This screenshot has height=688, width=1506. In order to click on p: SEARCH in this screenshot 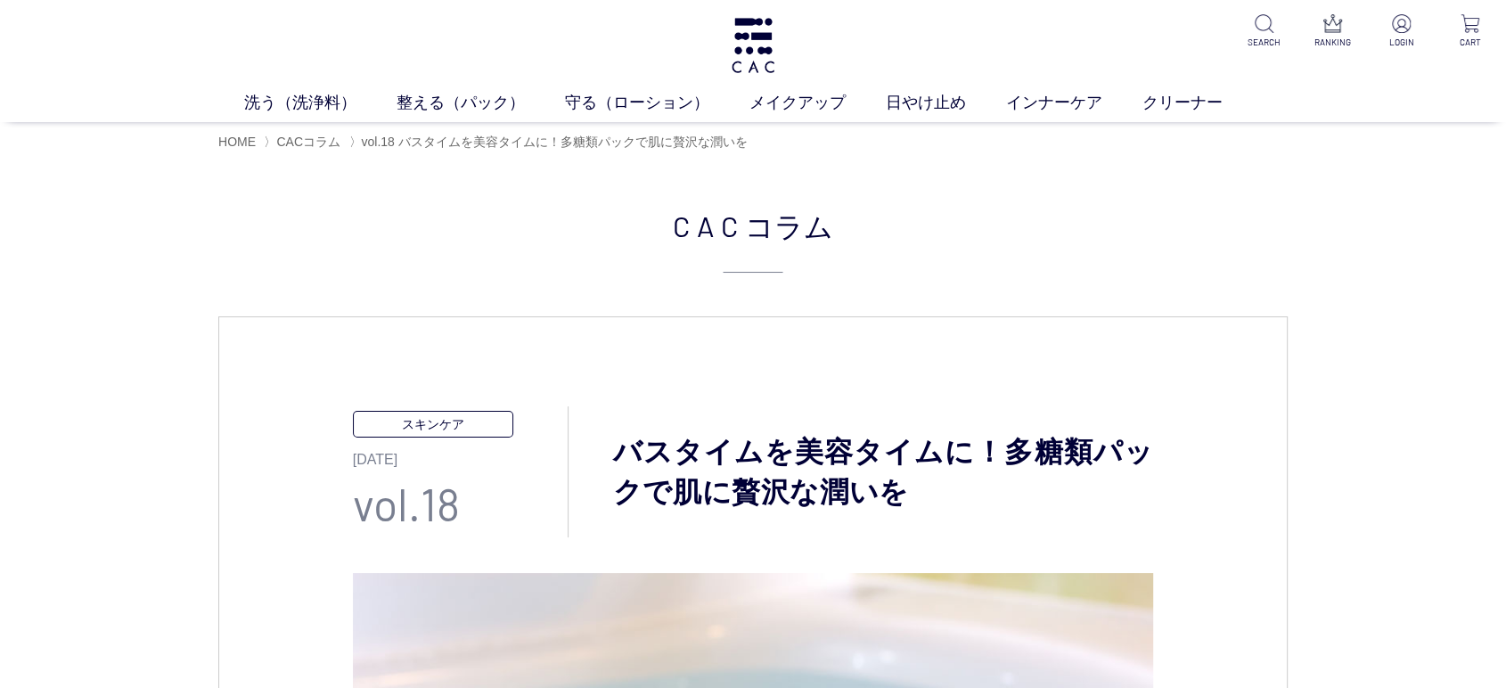, I will do `click(1264, 42)`.